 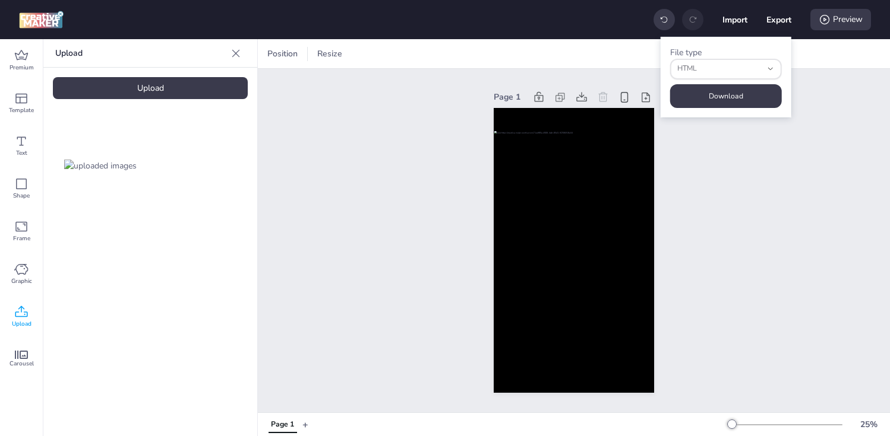 I want to click on span: Shape, so click(x=21, y=196).